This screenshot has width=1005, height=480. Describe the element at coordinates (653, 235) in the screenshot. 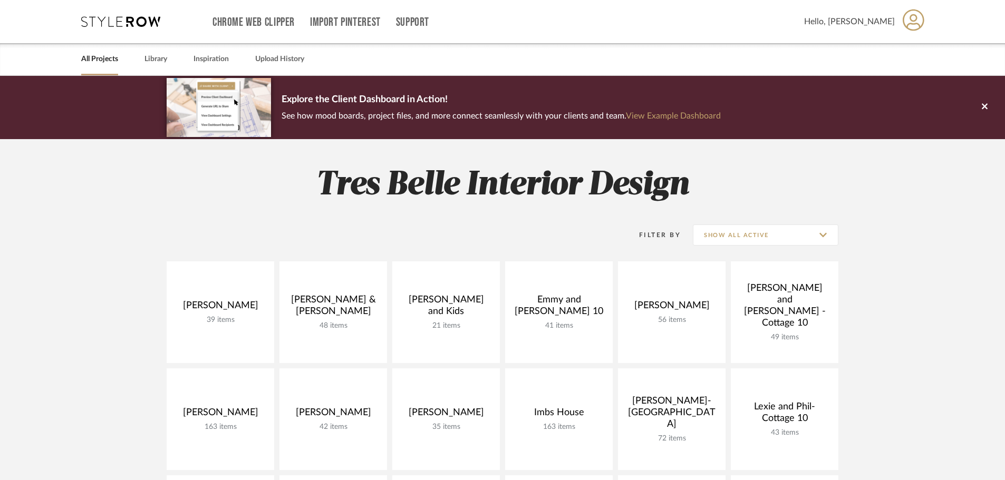

I see `div: Filter By` at that location.